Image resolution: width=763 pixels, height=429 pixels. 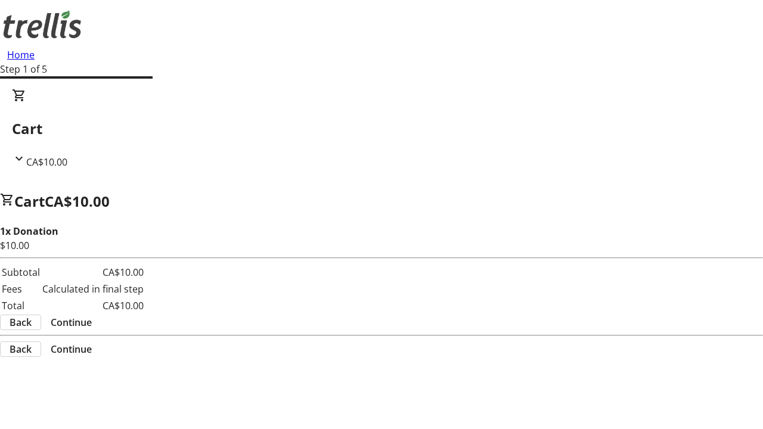 What do you see at coordinates (29, 201) in the screenshot?
I see `span: Cart` at bounding box center [29, 201].